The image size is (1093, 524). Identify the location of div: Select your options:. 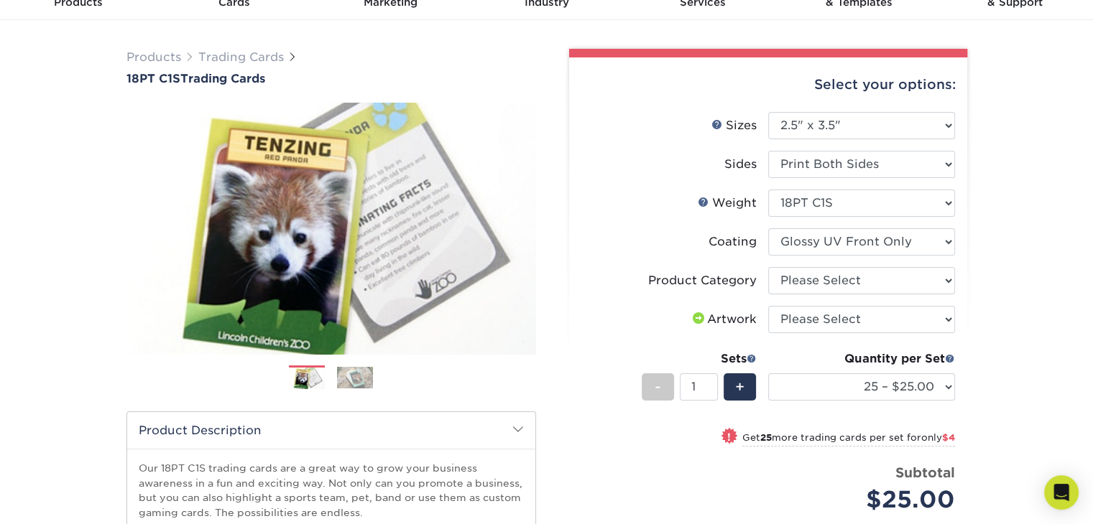
(768, 85).